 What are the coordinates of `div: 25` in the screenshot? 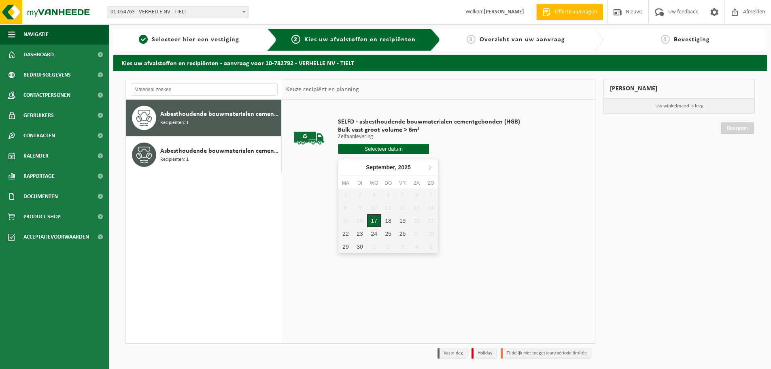 It's located at (388, 234).